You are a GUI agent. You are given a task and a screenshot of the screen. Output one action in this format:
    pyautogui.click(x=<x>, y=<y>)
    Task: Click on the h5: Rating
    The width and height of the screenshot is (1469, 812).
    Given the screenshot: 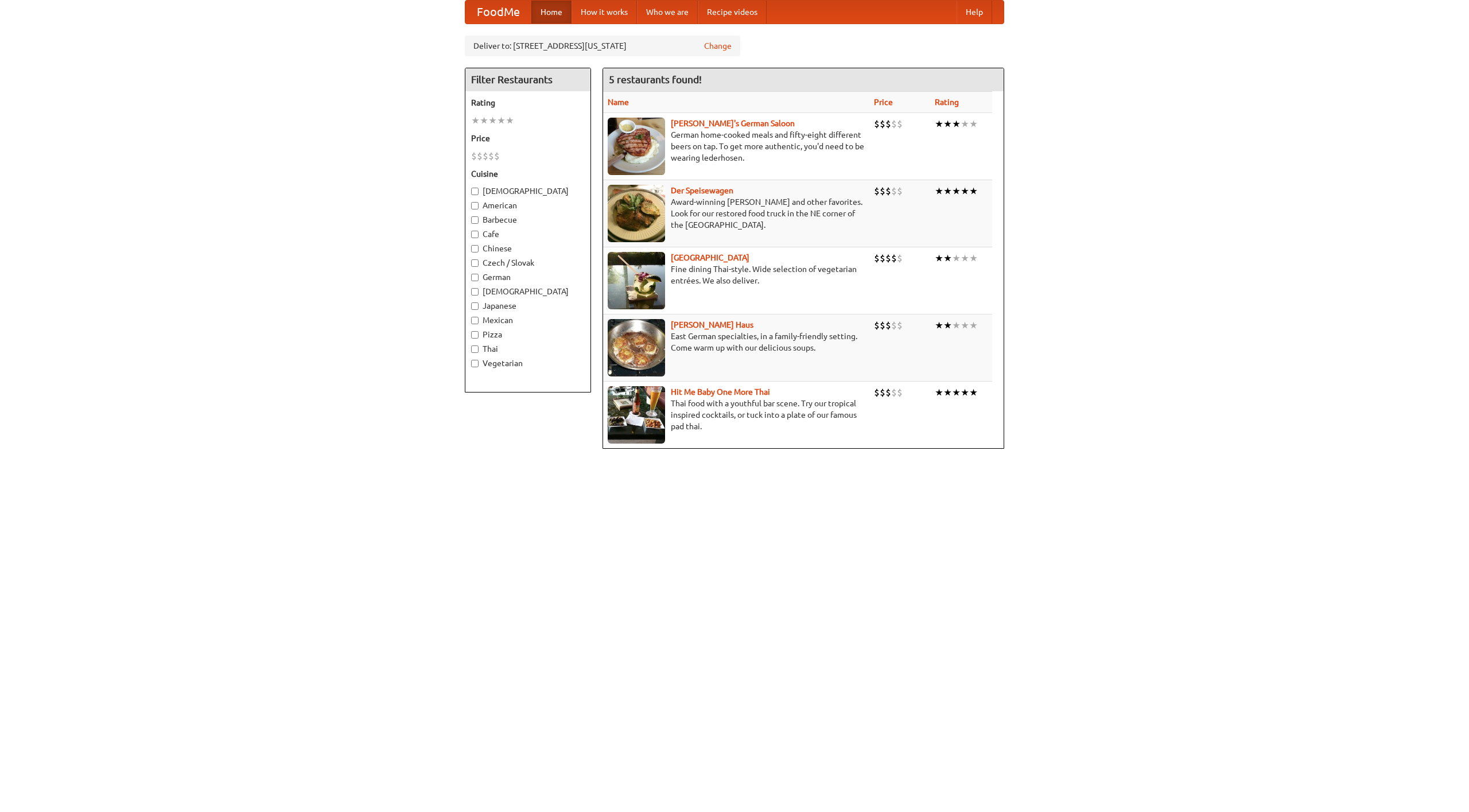 What is the action you would take?
    pyautogui.click(x=528, y=103)
    